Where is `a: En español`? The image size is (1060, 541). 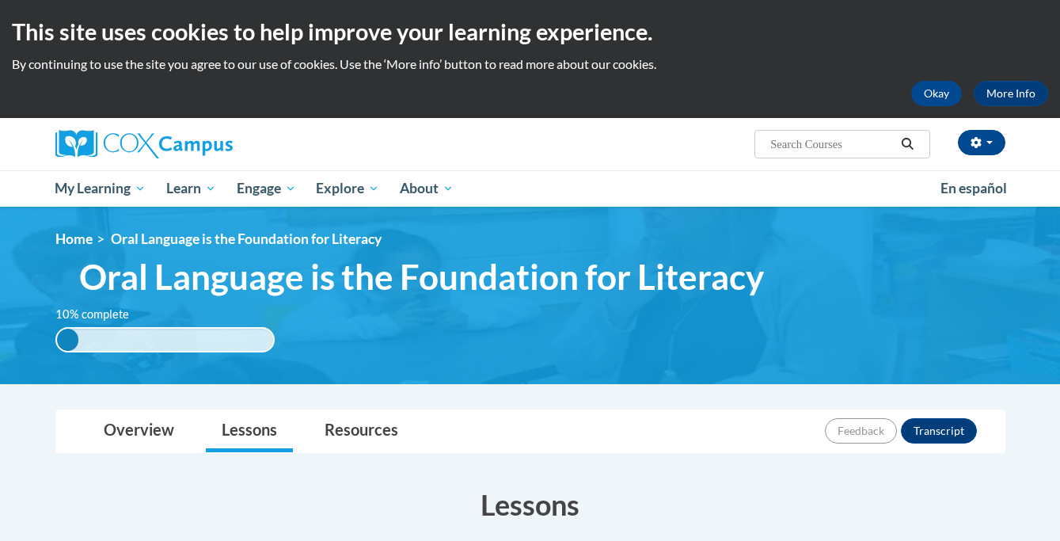 a: En español is located at coordinates (973, 188).